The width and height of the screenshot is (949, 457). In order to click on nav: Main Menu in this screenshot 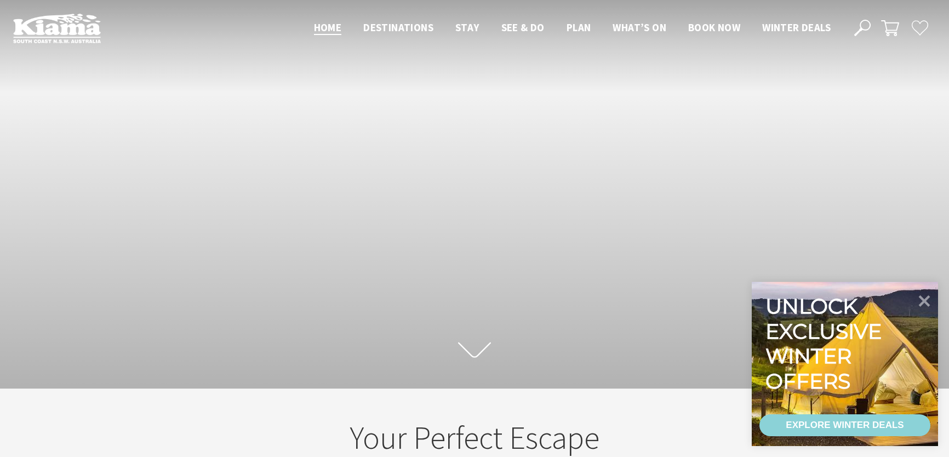, I will do `click(572, 28)`.